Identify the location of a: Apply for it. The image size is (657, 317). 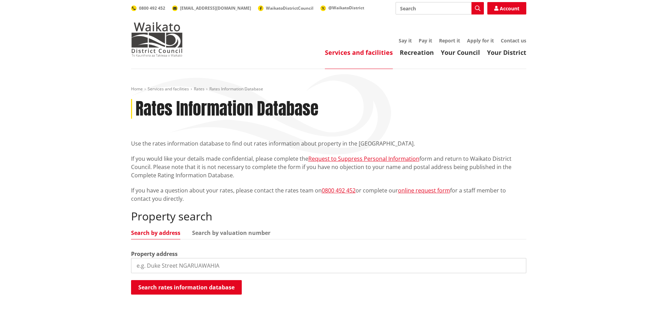
(480, 40).